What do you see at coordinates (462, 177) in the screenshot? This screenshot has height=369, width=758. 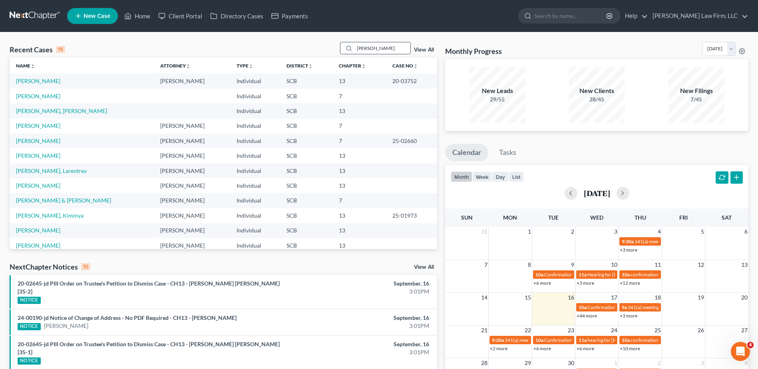 I see `button: month` at bounding box center [462, 177].